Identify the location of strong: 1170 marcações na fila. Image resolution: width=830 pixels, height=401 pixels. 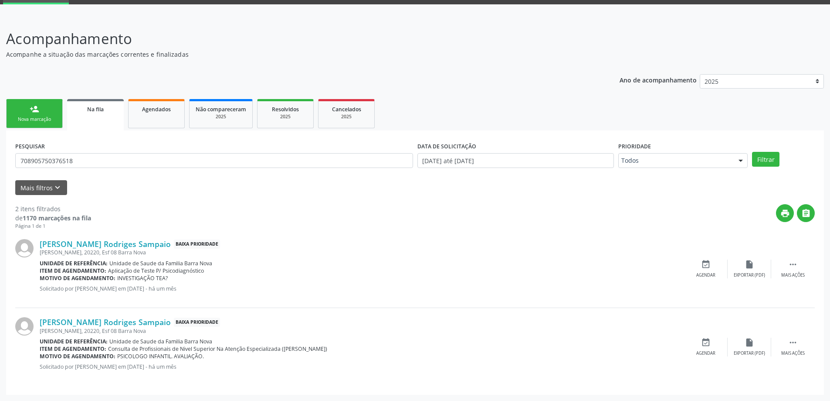
(57, 217).